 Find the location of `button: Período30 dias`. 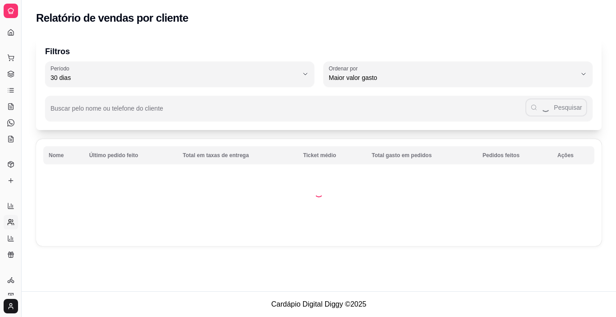

button: Período30 dias is located at coordinates (180, 74).